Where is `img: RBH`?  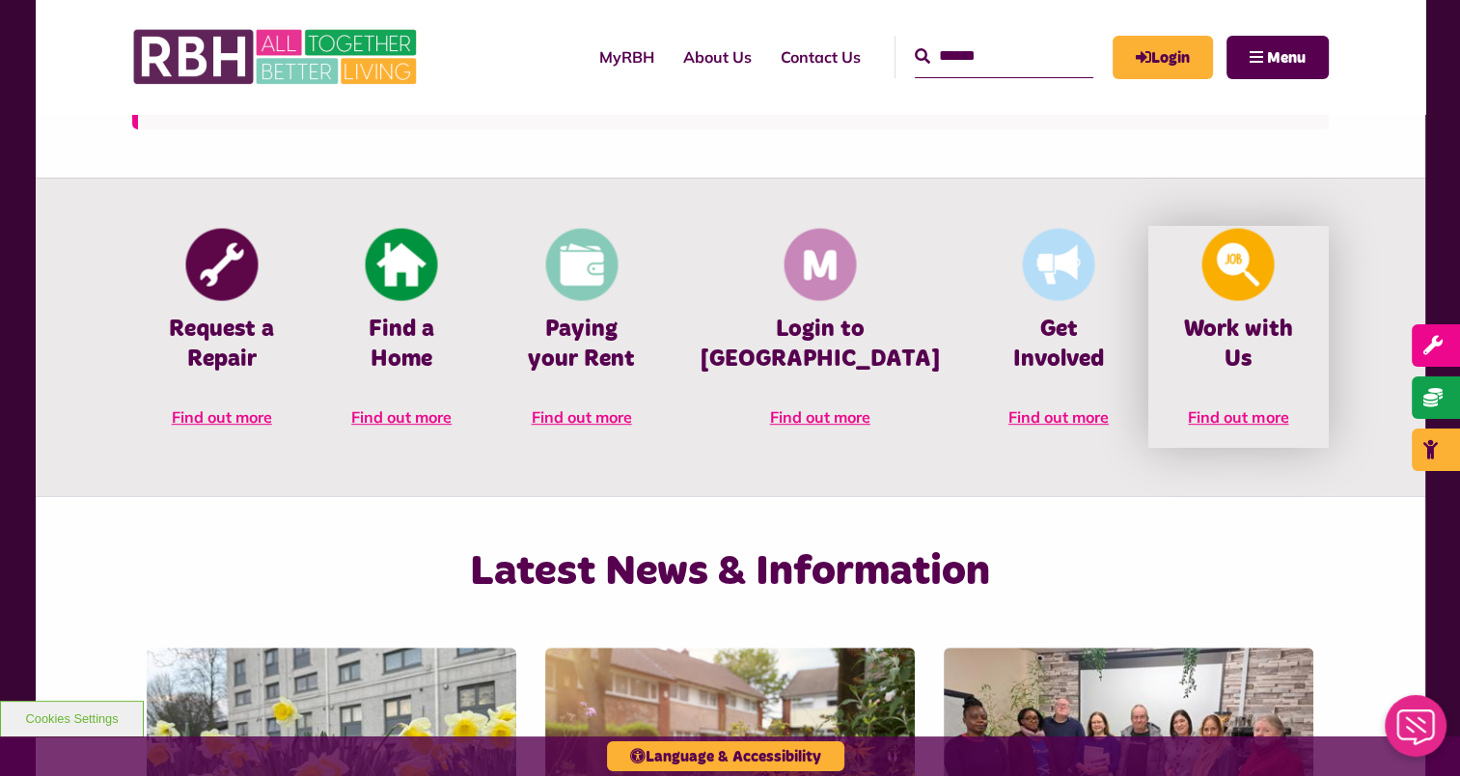
img: RBH is located at coordinates (277, 57).